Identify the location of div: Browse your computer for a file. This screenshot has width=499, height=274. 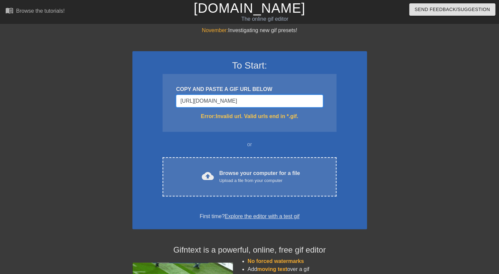
(259, 177).